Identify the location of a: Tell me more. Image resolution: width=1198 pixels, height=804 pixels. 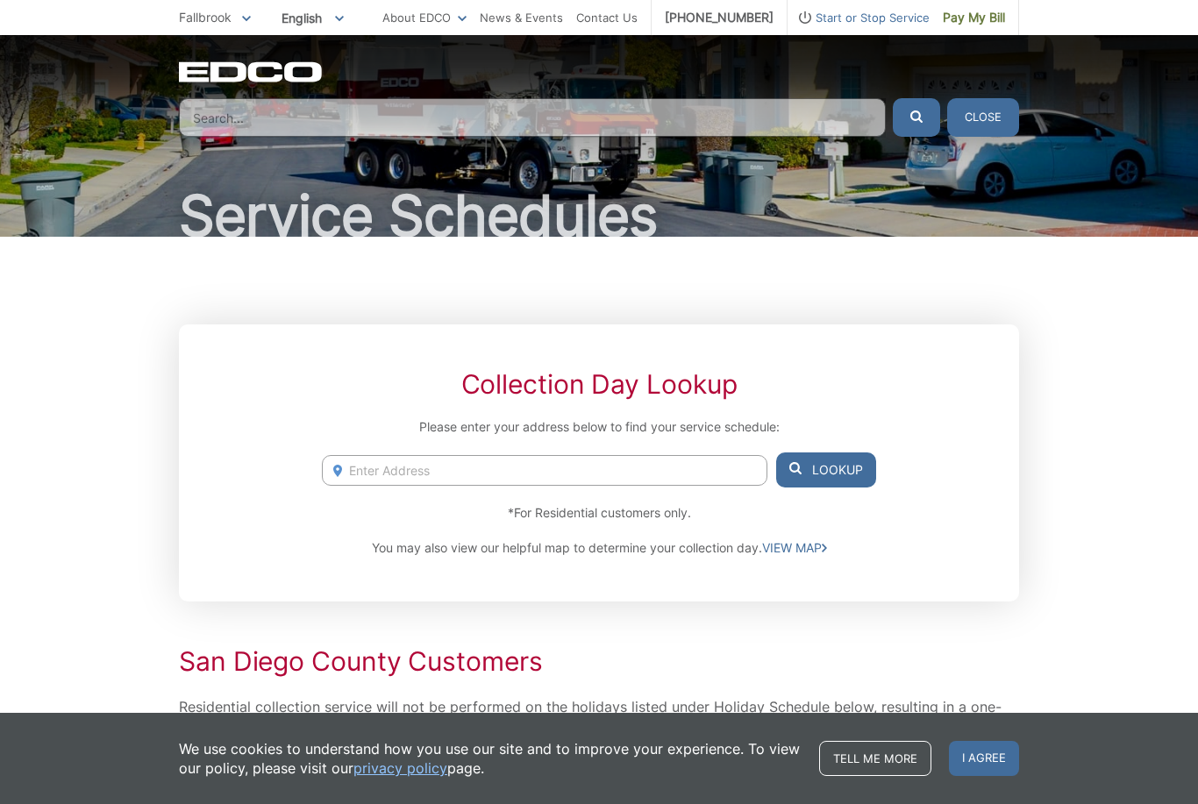
(875, 758).